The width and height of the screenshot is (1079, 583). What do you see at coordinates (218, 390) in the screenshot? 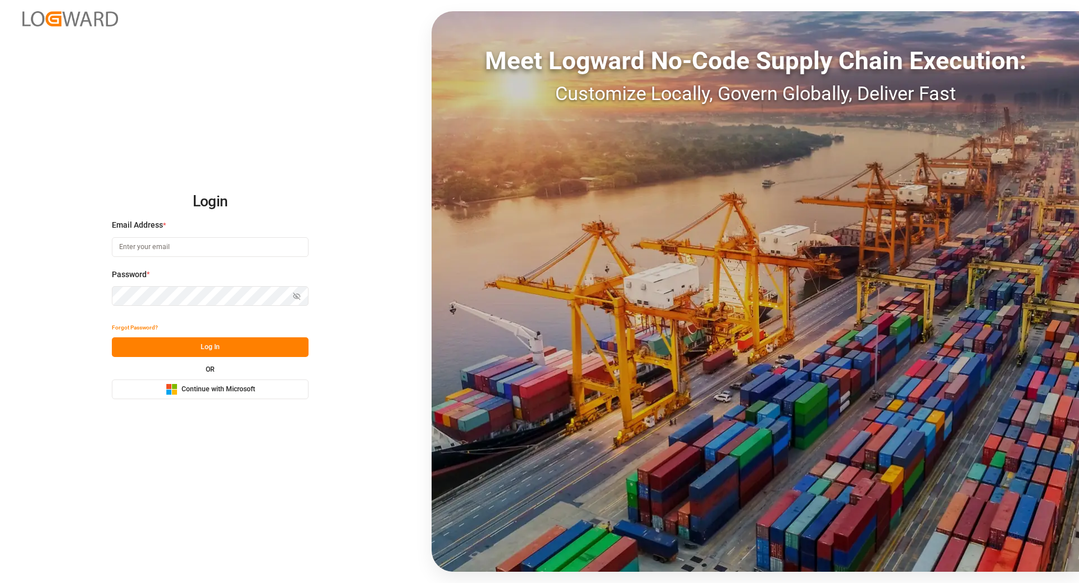
I see `span: Continue with Microsoft` at bounding box center [218, 390].